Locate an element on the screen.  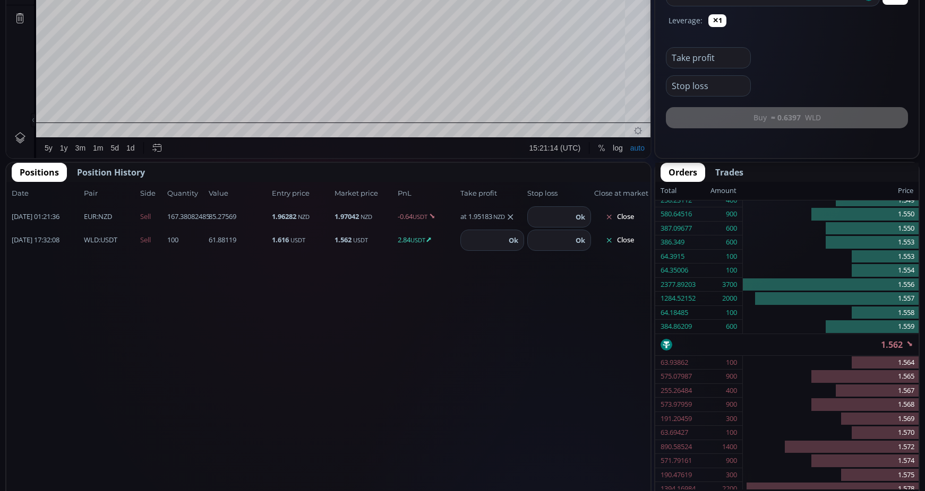
div: 3700 is located at coordinates (729, 285).